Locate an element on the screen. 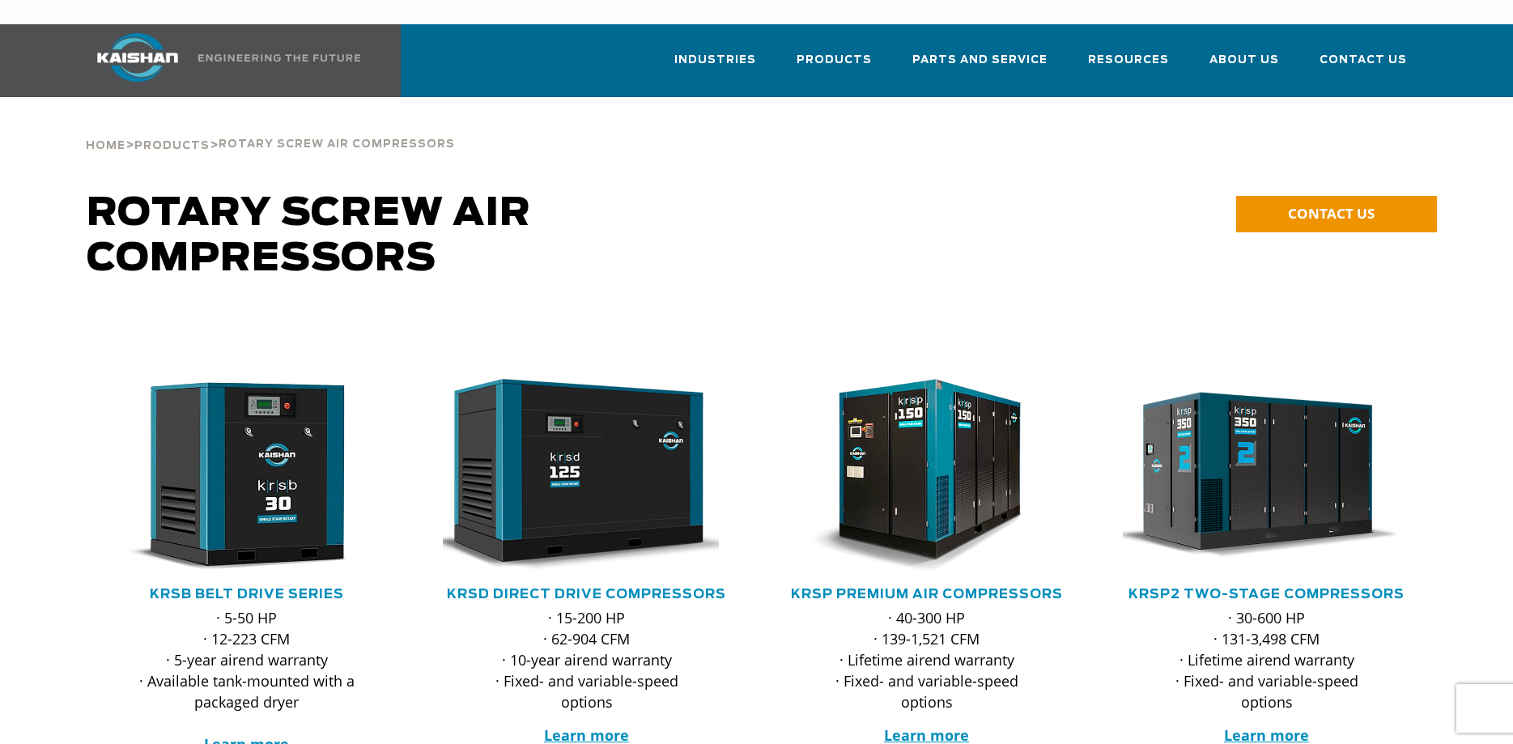  p: · 15-200 HP · 62-904 CFM · 10-year airend warranty · Fixed- and variable-speed options is located at coordinates (587, 660).